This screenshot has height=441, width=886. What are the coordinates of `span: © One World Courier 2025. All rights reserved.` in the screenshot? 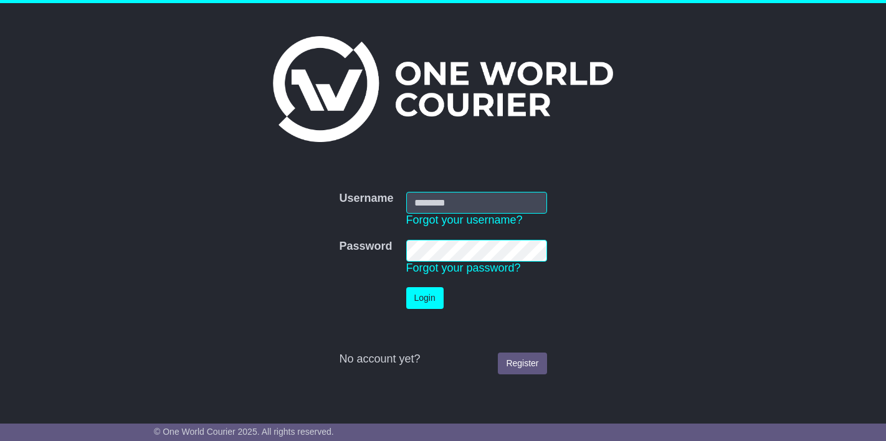 It's located at (244, 432).